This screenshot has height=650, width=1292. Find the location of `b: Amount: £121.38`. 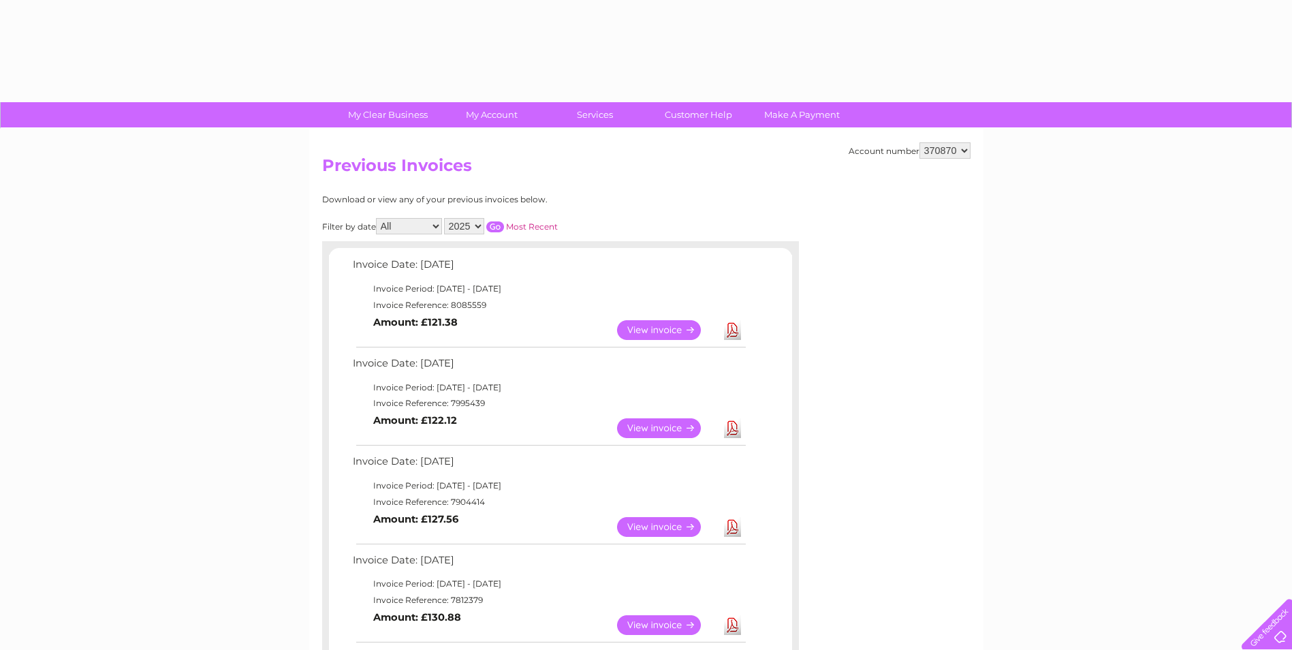

b: Amount: £121.38 is located at coordinates (415, 322).